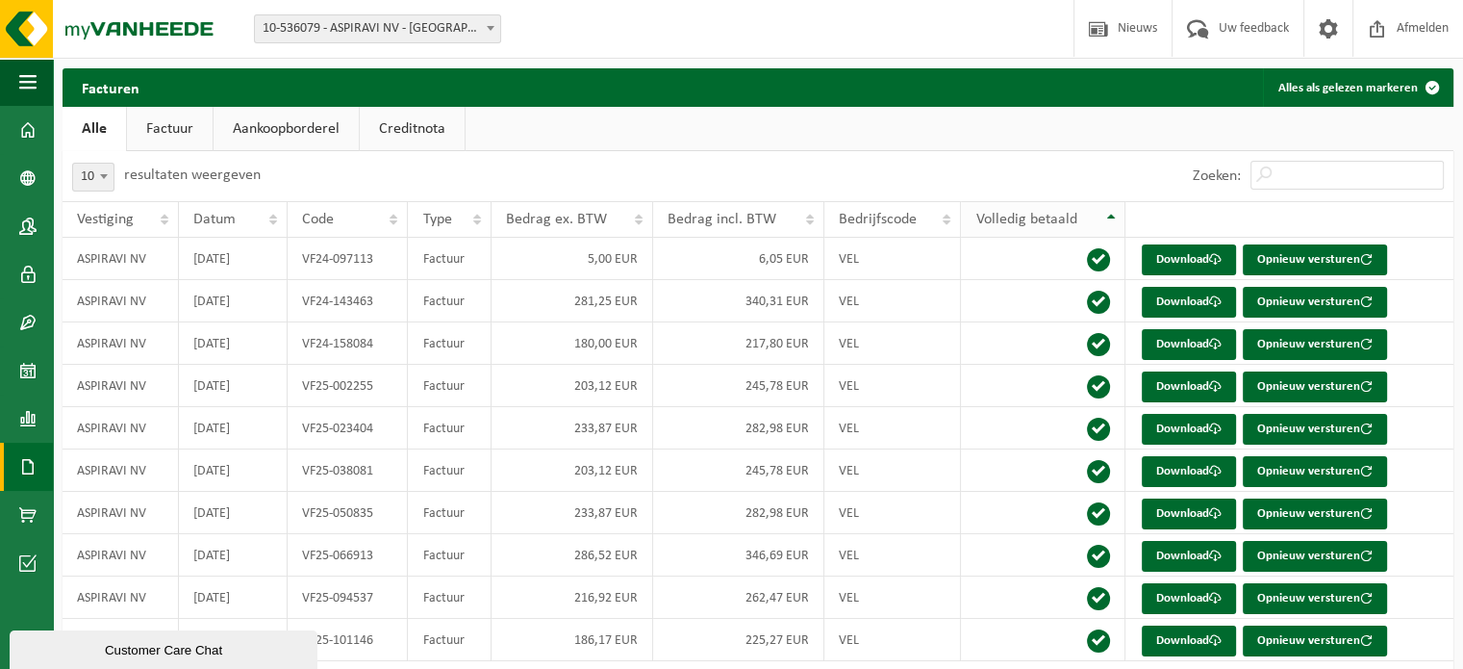 The height and width of the screenshot is (669, 1463). Describe the element at coordinates (572, 343) in the screenshot. I see `td: 180,00 EUR` at that location.